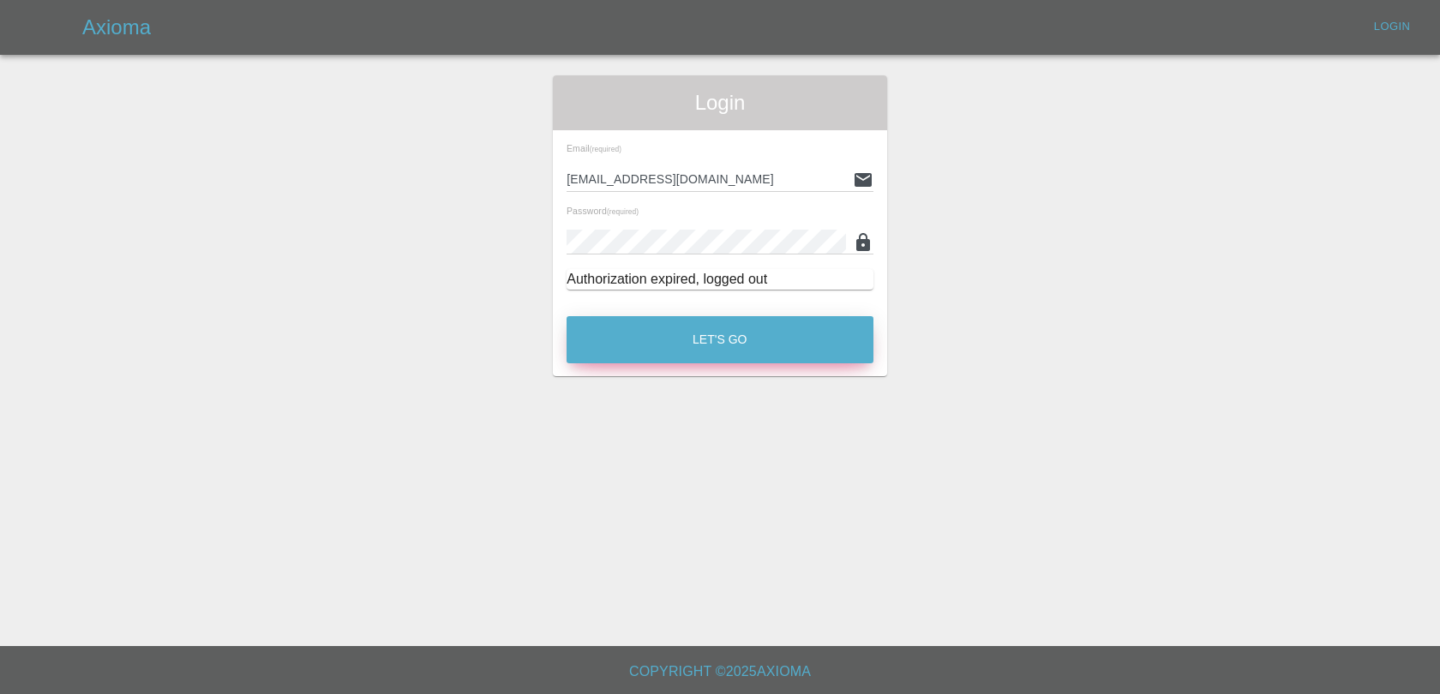 This screenshot has width=1440, height=694. Describe the element at coordinates (594, 148) in the screenshot. I see `span: Email` at that location.